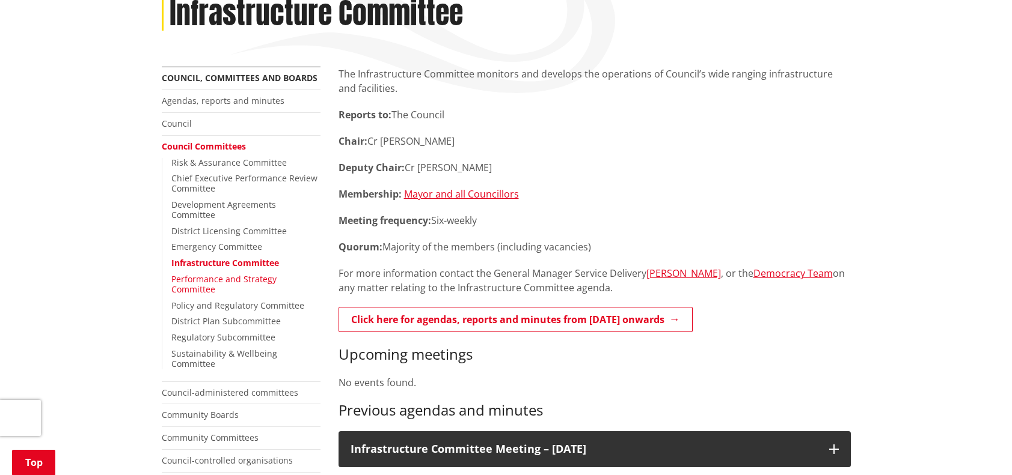 This screenshot has width=1012, height=475. What do you see at coordinates (793, 274) in the screenshot?
I see `a: Democracy Team` at bounding box center [793, 274].